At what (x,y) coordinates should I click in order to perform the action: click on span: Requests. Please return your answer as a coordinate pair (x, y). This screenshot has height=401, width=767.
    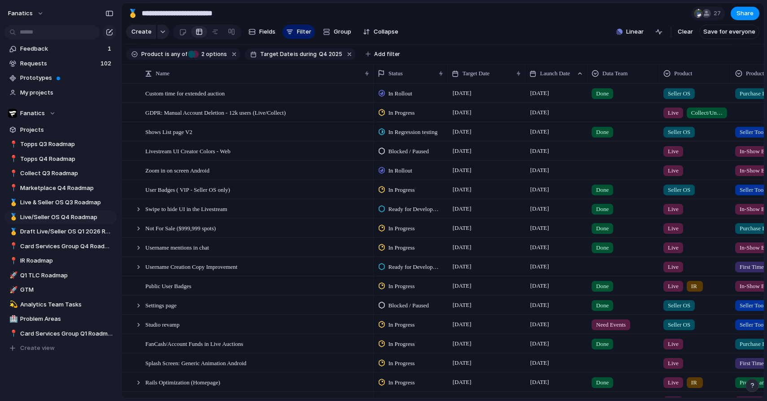
    Looking at the image, I should click on (59, 64).